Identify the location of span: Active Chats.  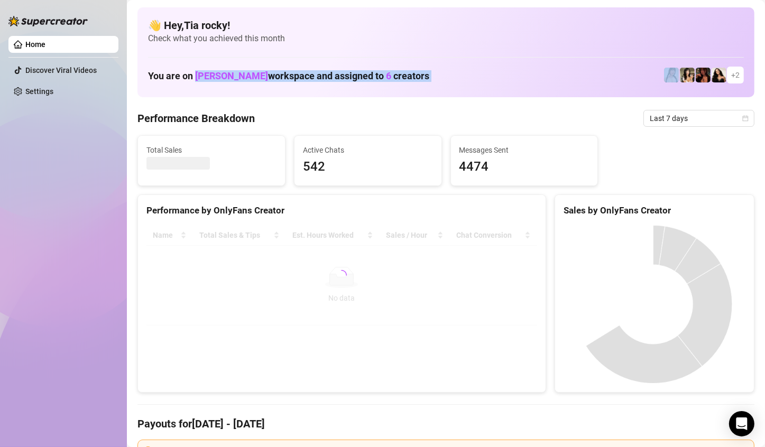
(368, 150).